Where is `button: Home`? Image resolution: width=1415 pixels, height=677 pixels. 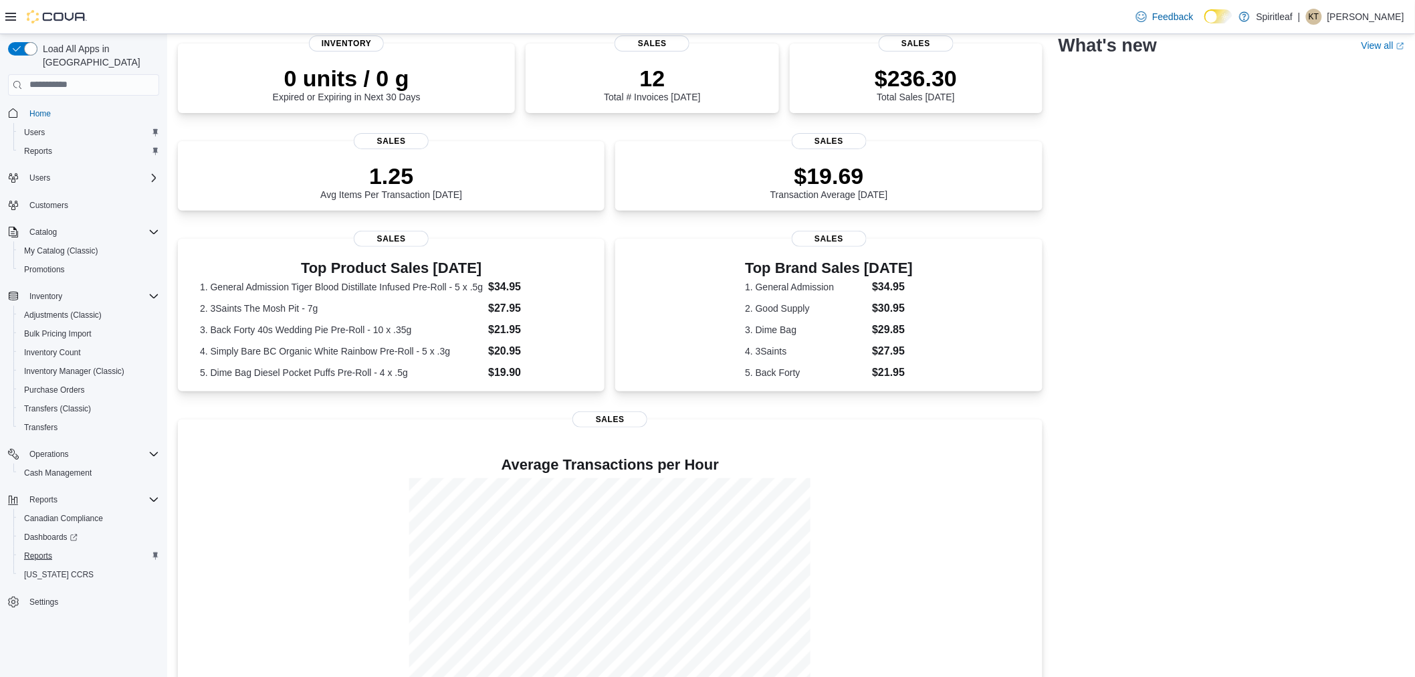 button: Home is located at coordinates (84, 113).